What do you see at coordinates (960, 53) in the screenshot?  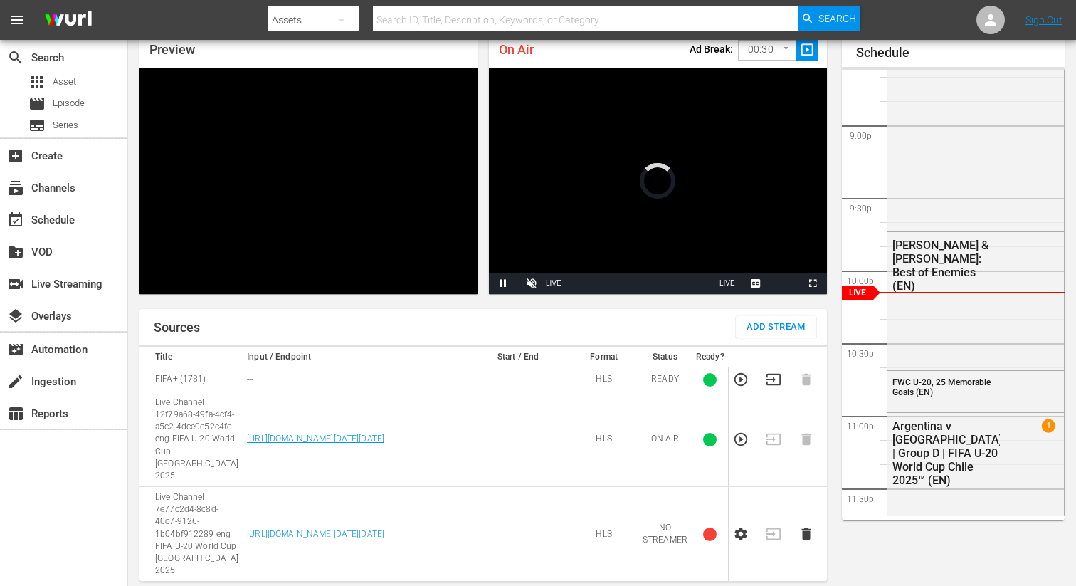 I see `h1: Schedule` at bounding box center [960, 53].